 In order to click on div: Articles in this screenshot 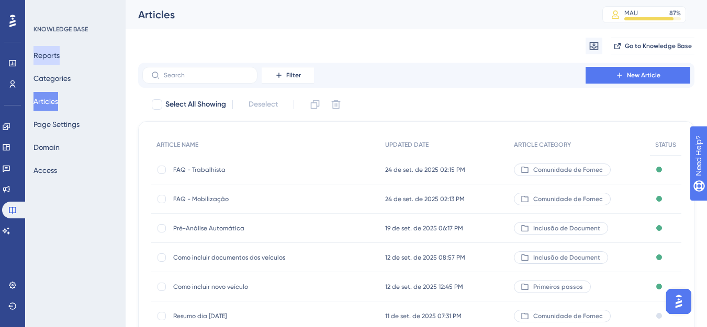, I will do `click(357, 15)`.